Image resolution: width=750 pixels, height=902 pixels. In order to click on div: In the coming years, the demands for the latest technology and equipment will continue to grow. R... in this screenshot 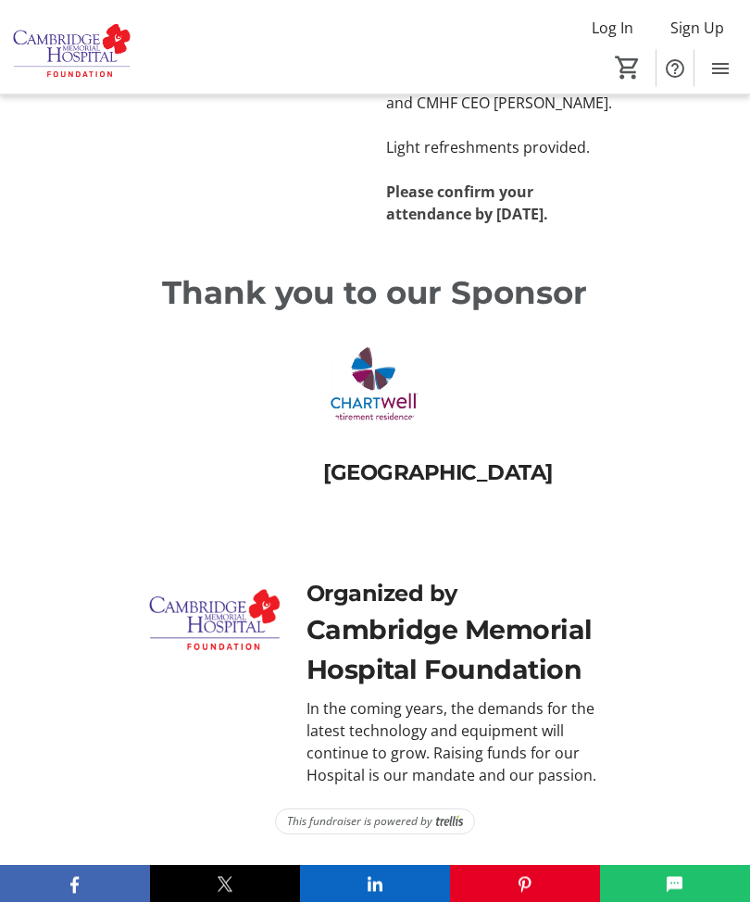, I will do `click(455, 743)`.